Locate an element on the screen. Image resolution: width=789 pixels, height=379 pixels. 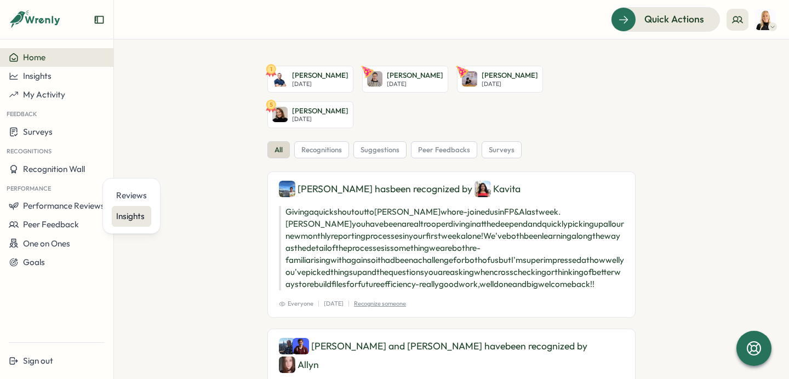
span: One on Ones is located at coordinates (47, 243).